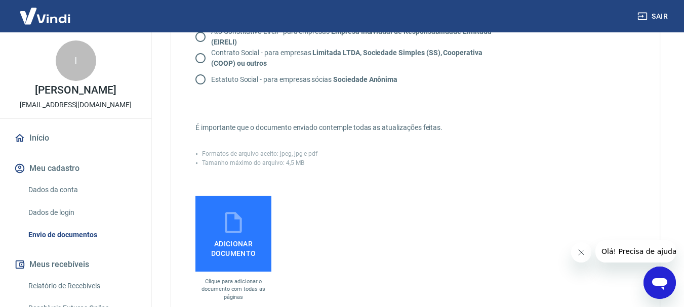 The height and width of the screenshot is (307, 684). Describe the element at coordinates (253, 163) in the screenshot. I see `p: Tamanho máximo do arquivo: 4,5 MB` at that location.